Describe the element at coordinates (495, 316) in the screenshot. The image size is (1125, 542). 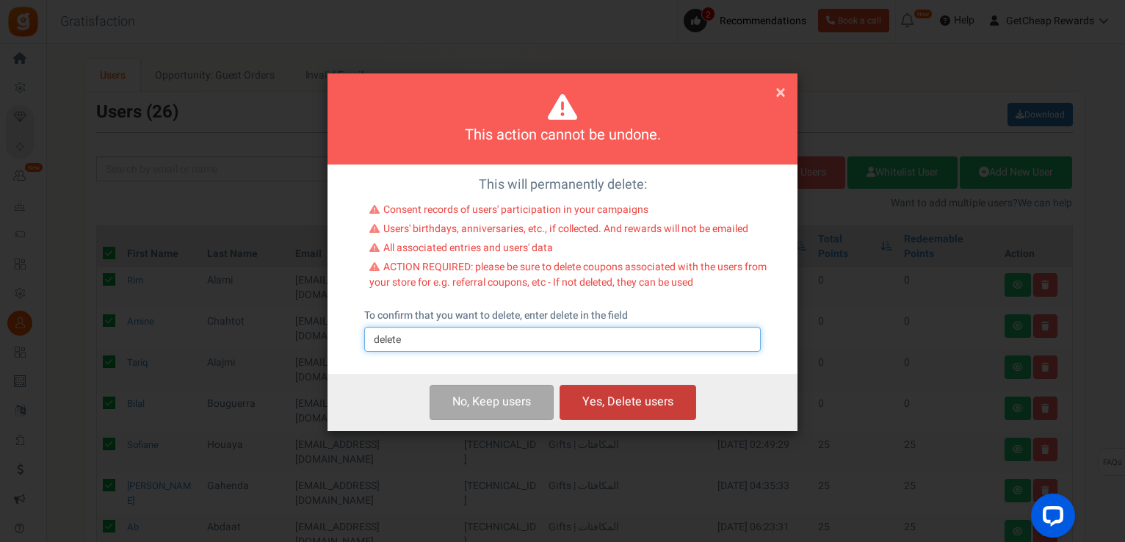
I see `label: To confirm that you want to delete, enter delete in the field` at that location.